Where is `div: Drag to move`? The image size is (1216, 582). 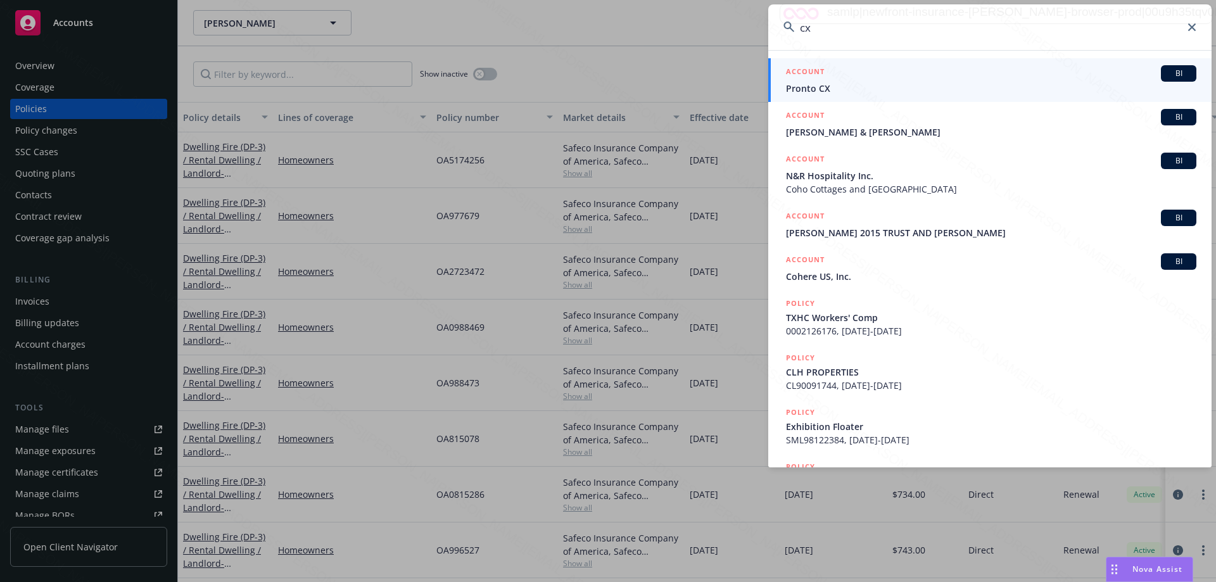
div: Drag to move is located at coordinates (1114, 570).